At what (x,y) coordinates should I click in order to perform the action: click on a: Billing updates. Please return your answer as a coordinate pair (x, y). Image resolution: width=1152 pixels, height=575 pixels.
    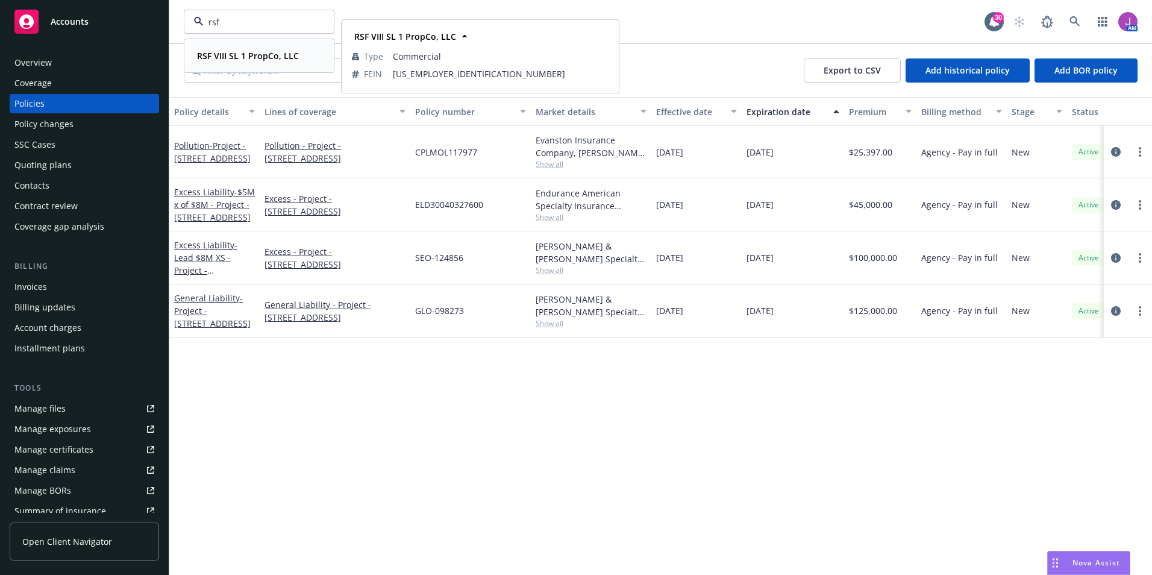
    Looking at the image, I should click on (84, 307).